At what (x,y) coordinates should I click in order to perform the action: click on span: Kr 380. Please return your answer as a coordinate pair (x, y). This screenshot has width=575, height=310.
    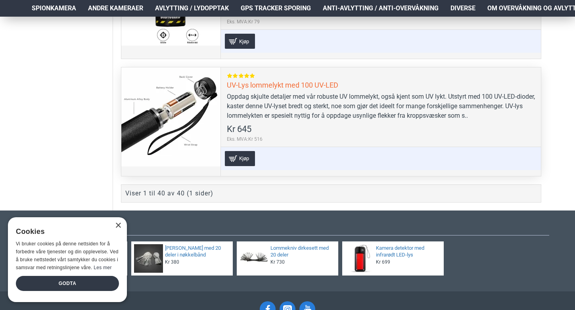
    Looking at the image, I should click on (172, 262).